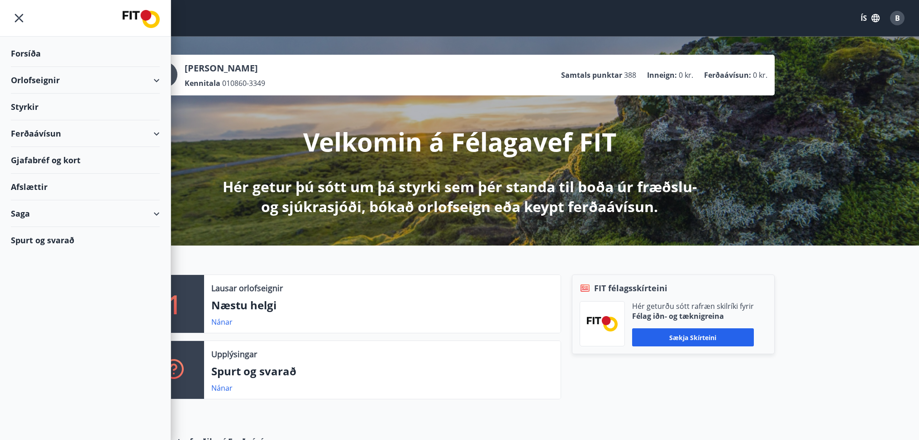 The width and height of the screenshot is (919, 440). Describe the element at coordinates (693, 338) in the screenshot. I see `button: Sækja skírteini` at that location.